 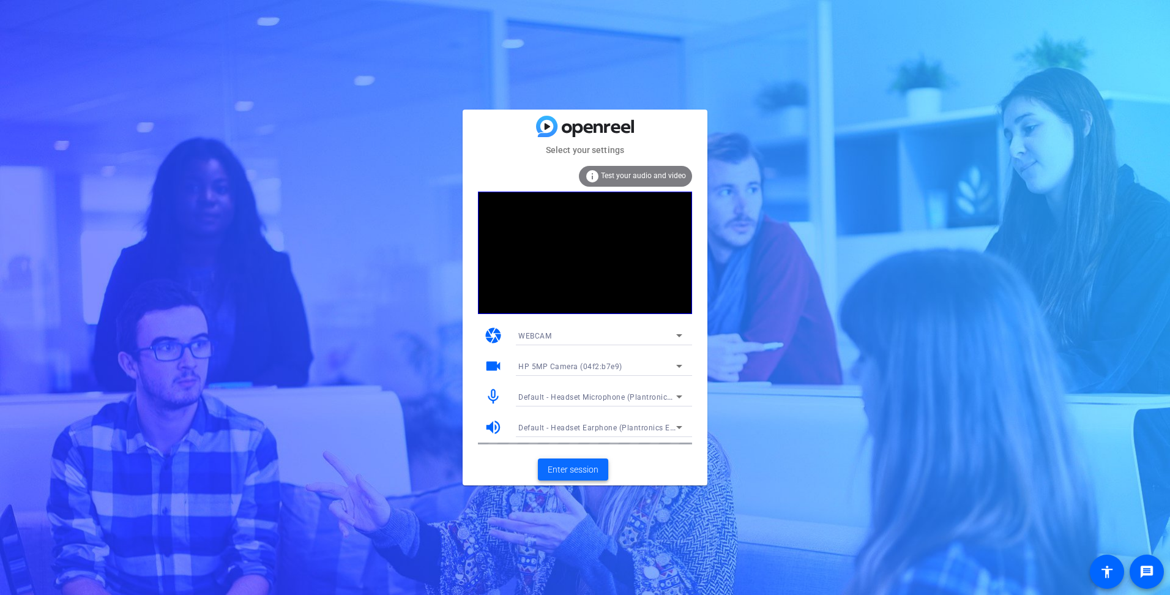 What do you see at coordinates (653, 396) in the screenshot?
I see `span: Default - Headset Microphone (Plantronics EncorePro 725 USB) (047f:af07)` at bounding box center [653, 396].